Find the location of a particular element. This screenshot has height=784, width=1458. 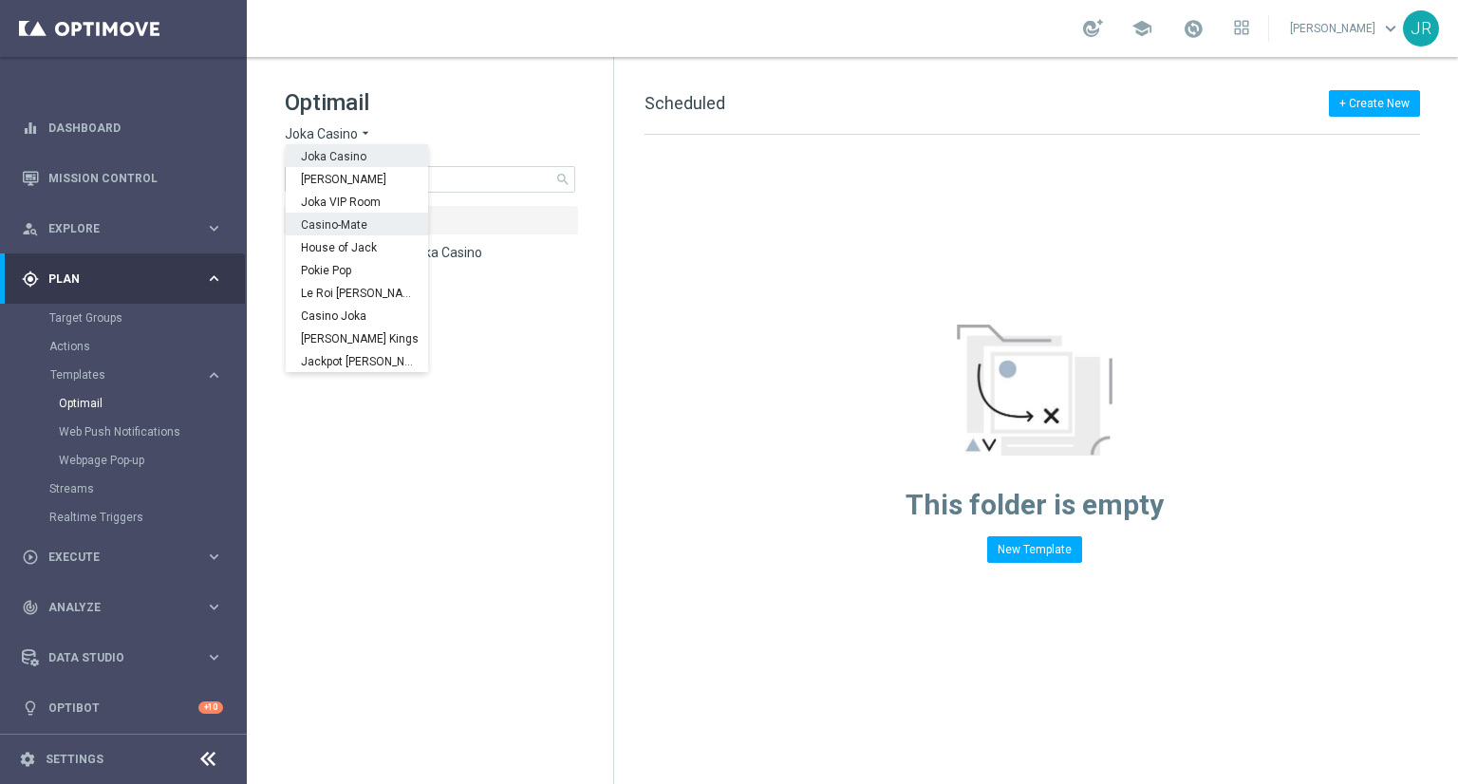

div: Streams is located at coordinates (147, 489).